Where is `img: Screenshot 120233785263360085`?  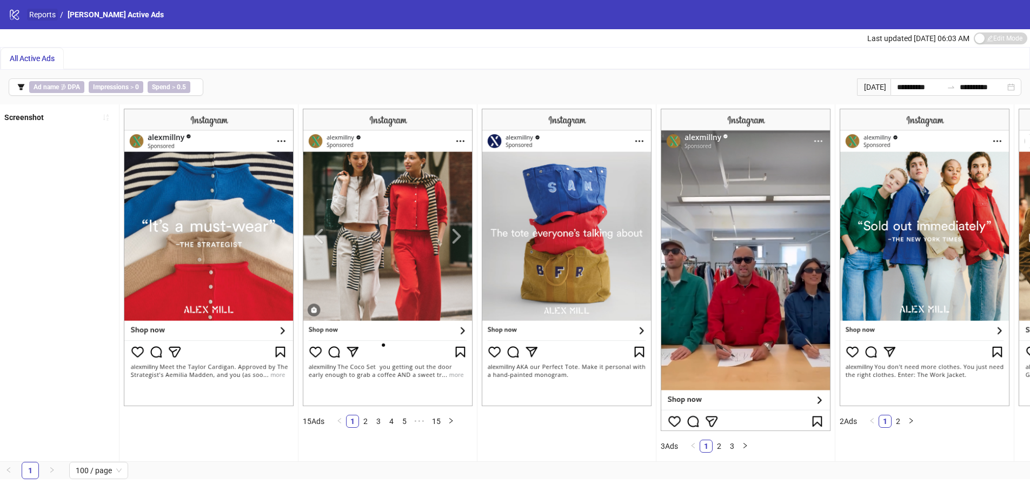
img: Screenshot 120233785263360085 is located at coordinates (746, 270).